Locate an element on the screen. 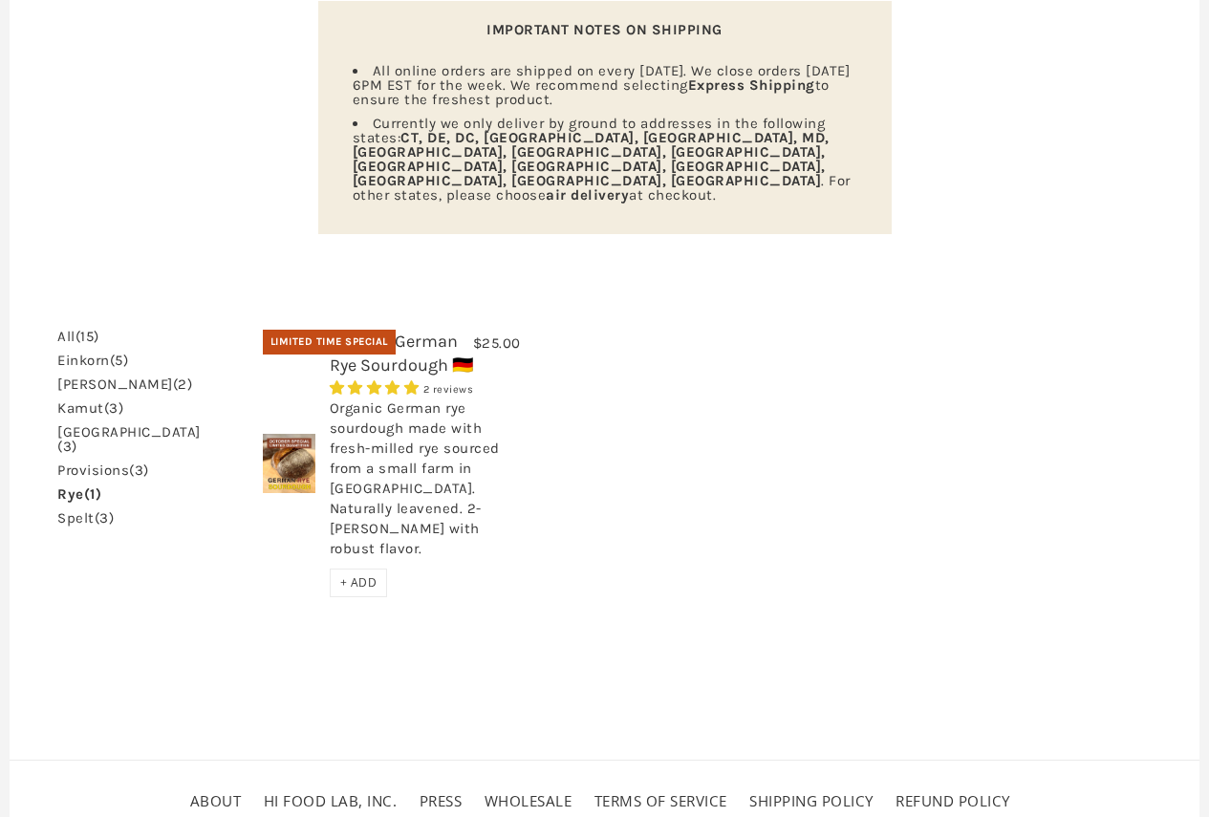  a: einkorn(5) is located at coordinates (93, 360).